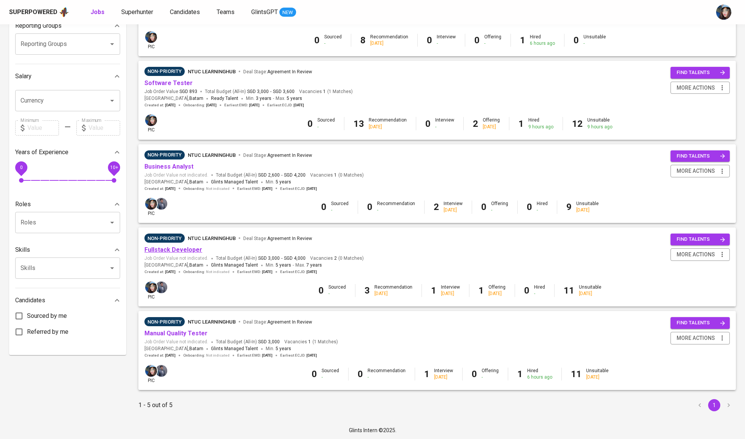  Describe the element at coordinates (289, 98) in the screenshot. I see `span: Max.` at that location.